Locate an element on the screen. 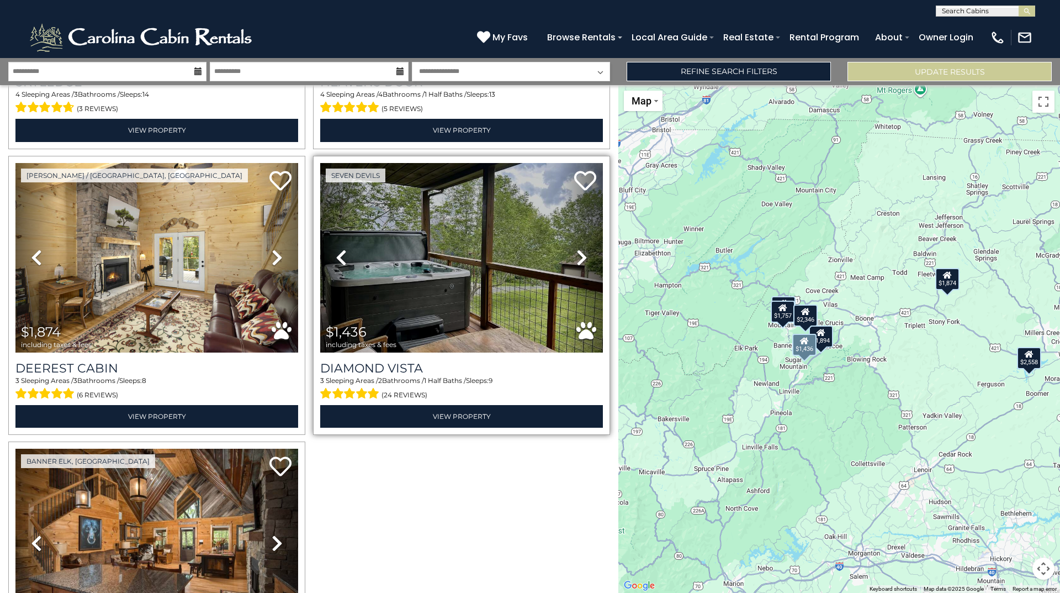 The height and width of the screenshot is (593, 1060). img: thumbnail_169018376.jpeg is located at coordinates (462, 257).